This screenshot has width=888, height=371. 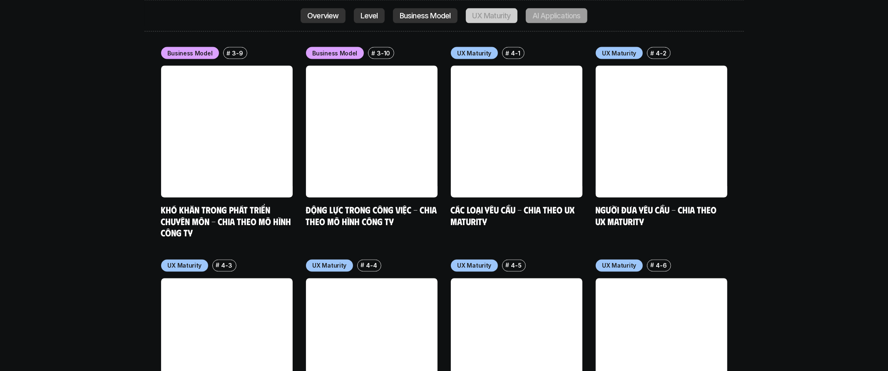 I want to click on p: 4-1, so click(x=516, y=53).